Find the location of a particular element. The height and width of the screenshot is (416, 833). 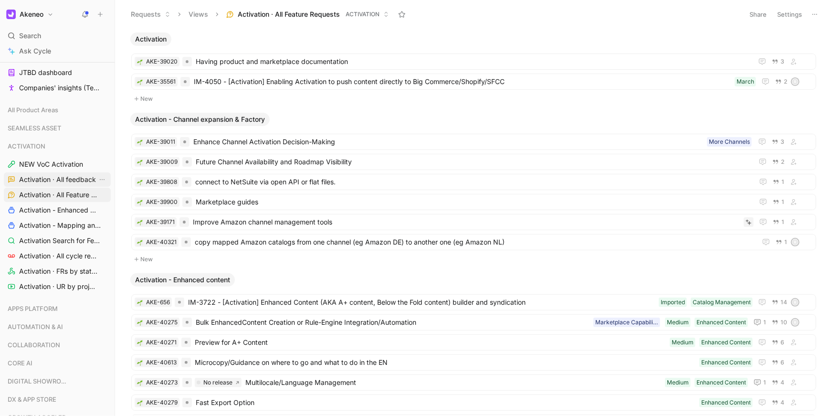

button: AkeneoAkeneo is located at coordinates (30, 14).